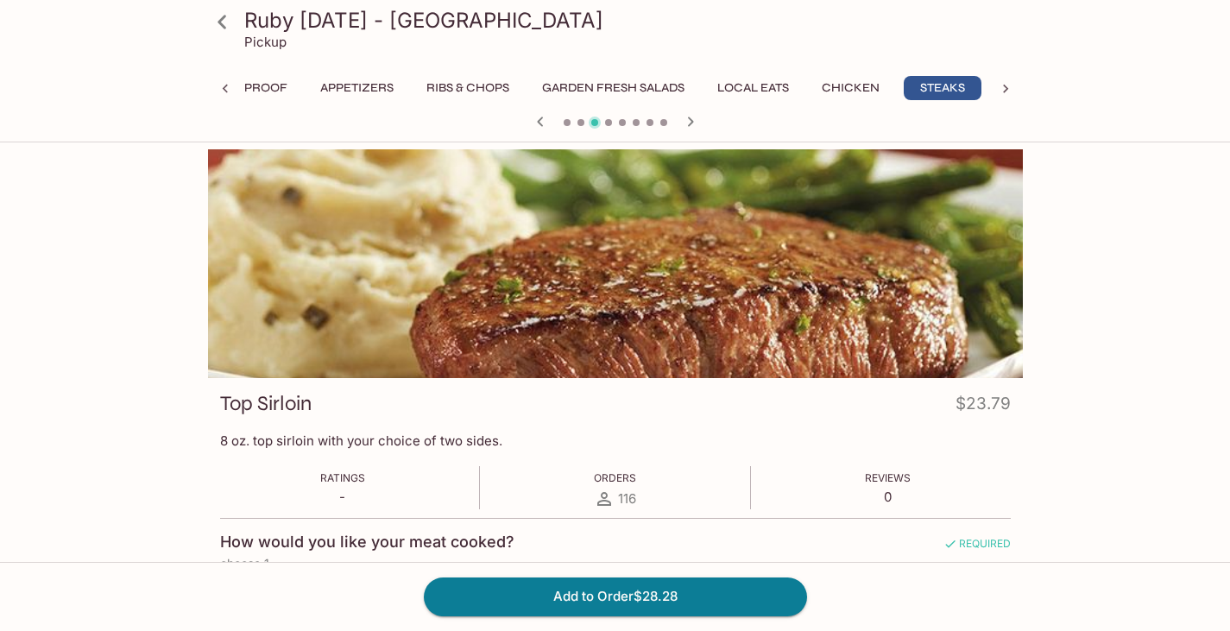 This screenshot has width=1230, height=631. Describe the element at coordinates (752, 88) in the screenshot. I see `button: Local Eats` at that location.